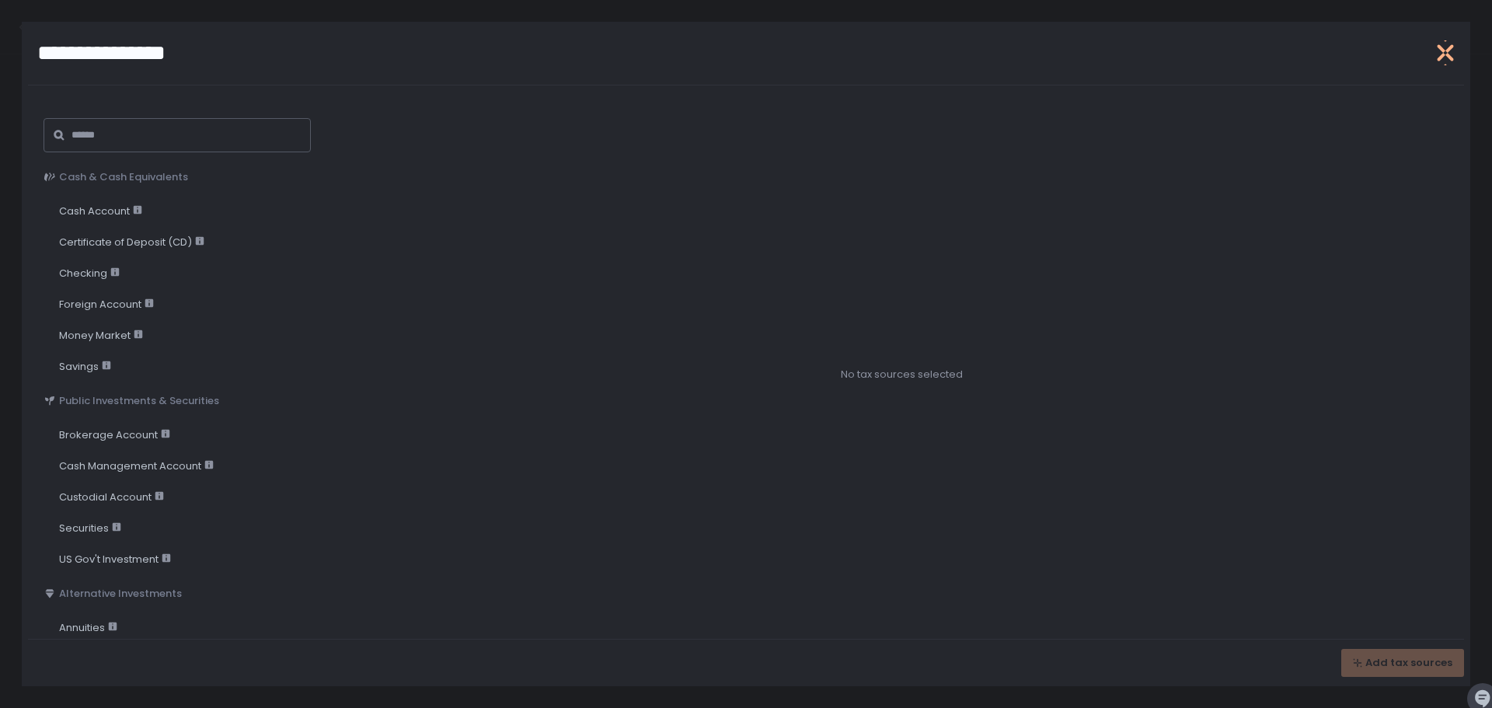  Describe the element at coordinates (901, 374) in the screenshot. I see `div: No tax sources selected` at that location.